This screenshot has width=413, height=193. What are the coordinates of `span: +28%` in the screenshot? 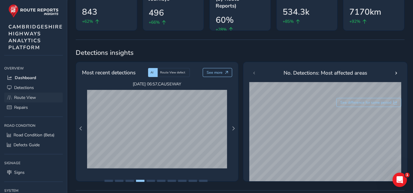 It's located at (221, 29).